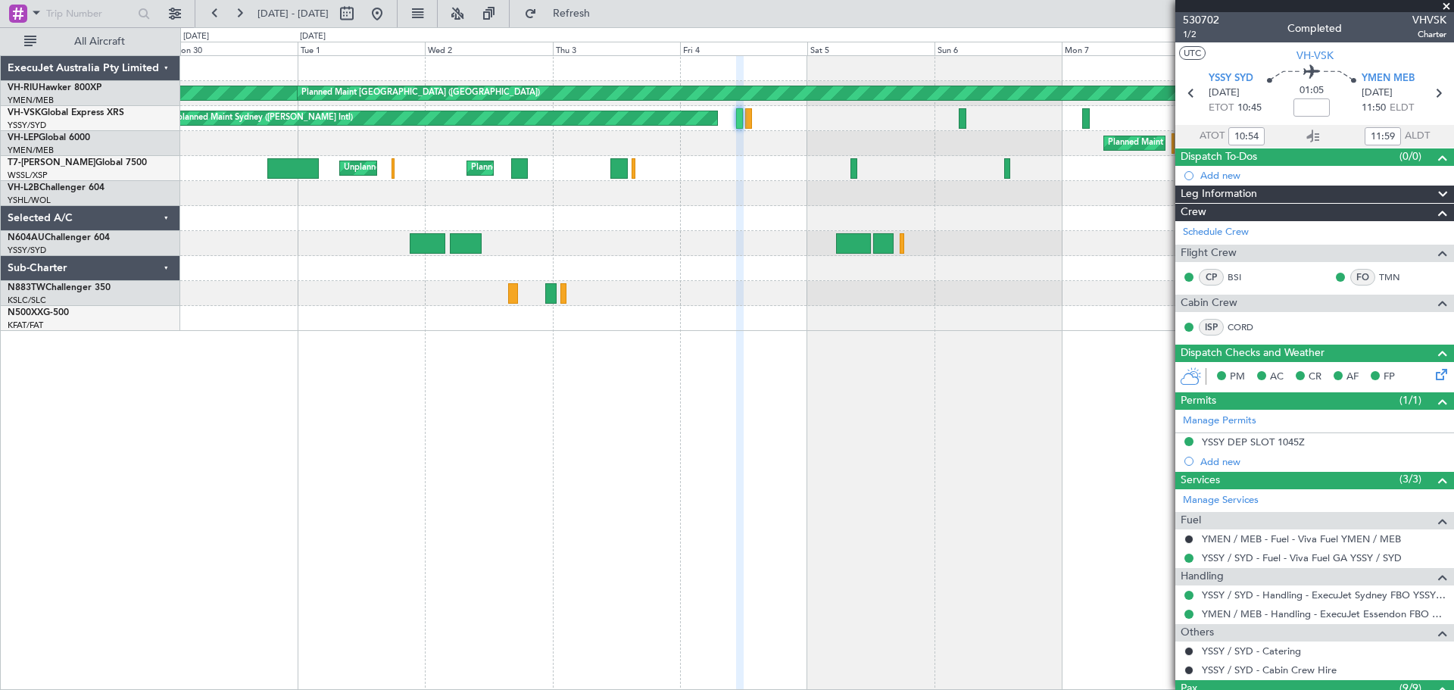 The image size is (1454, 690). What do you see at coordinates (1389, 377) in the screenshot?
I see `span: FP` at bounding box center [1389, 377].